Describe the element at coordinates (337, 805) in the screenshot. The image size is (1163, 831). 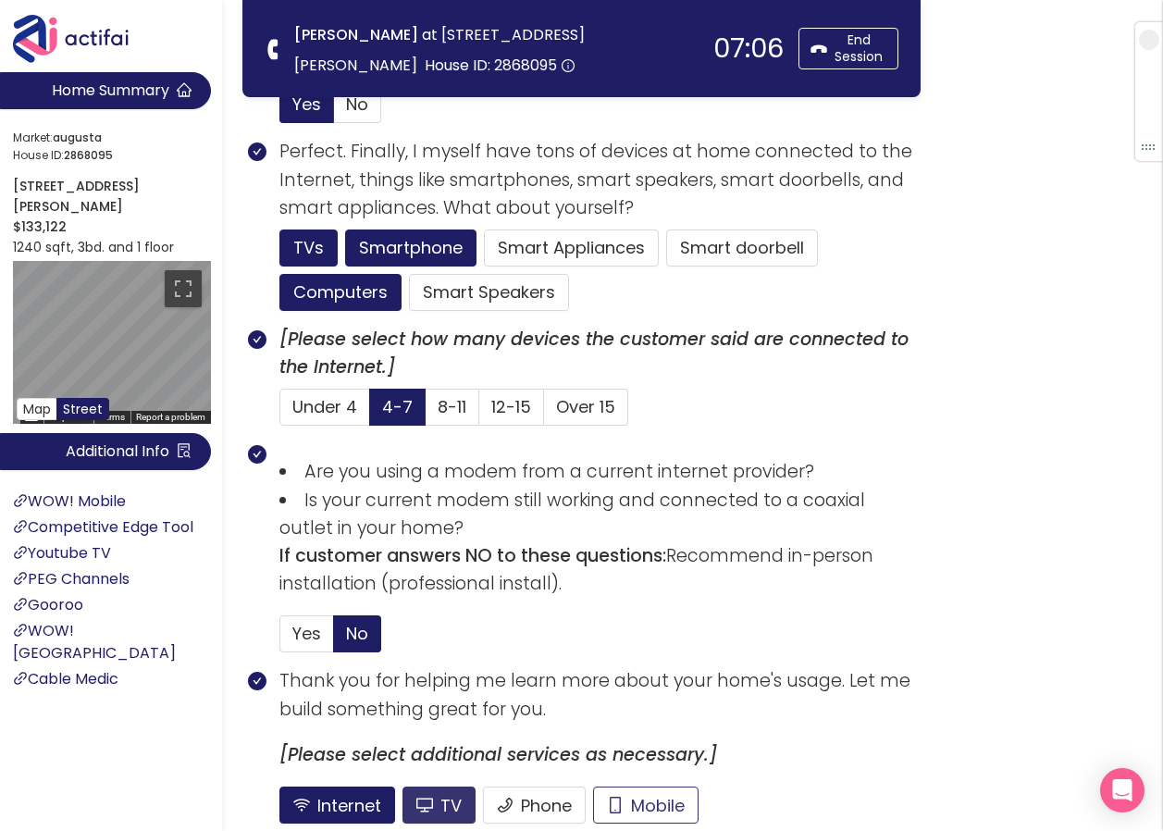
I see `button: Internet` at that location.